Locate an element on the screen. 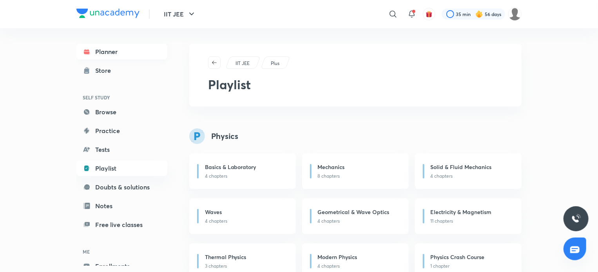 This screenshot has height=272, width=598. img: syllabus is located at coordinates (197, 136).